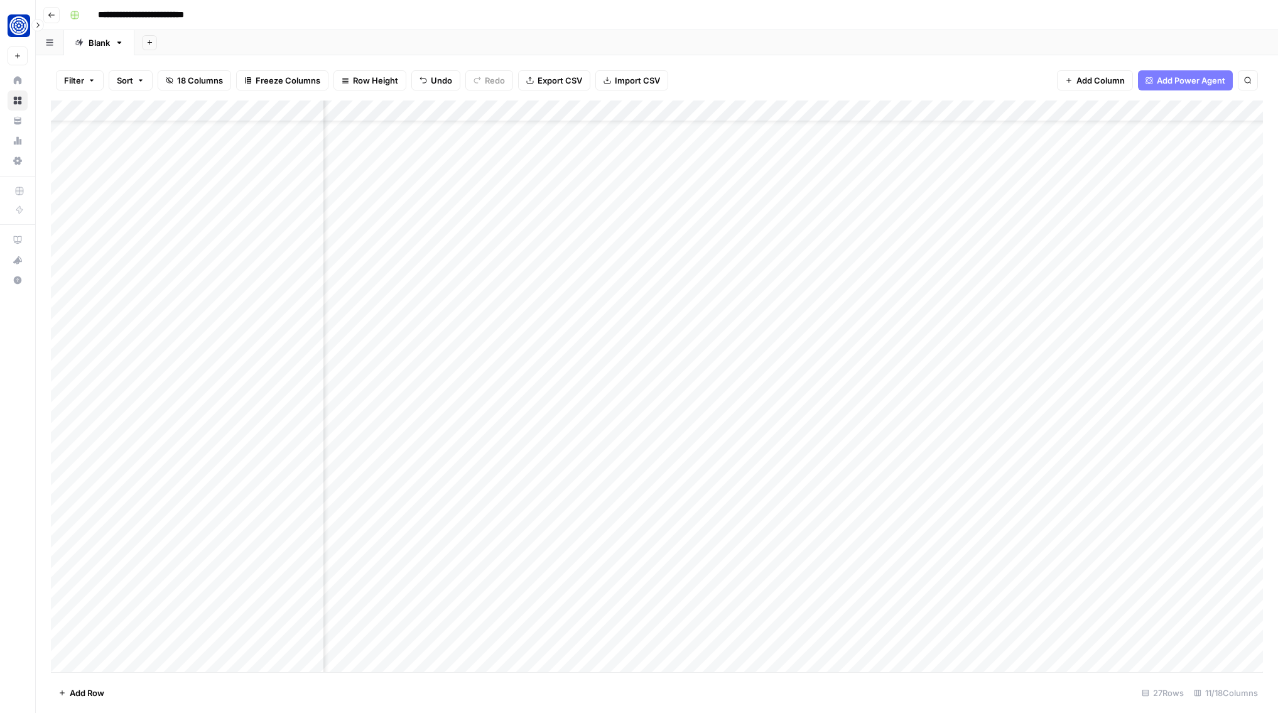 The height and width of the screenshot is (713, 1278). Describe the element at coordinates (99, 43) in the screenshot. I see `a: Blank` at that location.